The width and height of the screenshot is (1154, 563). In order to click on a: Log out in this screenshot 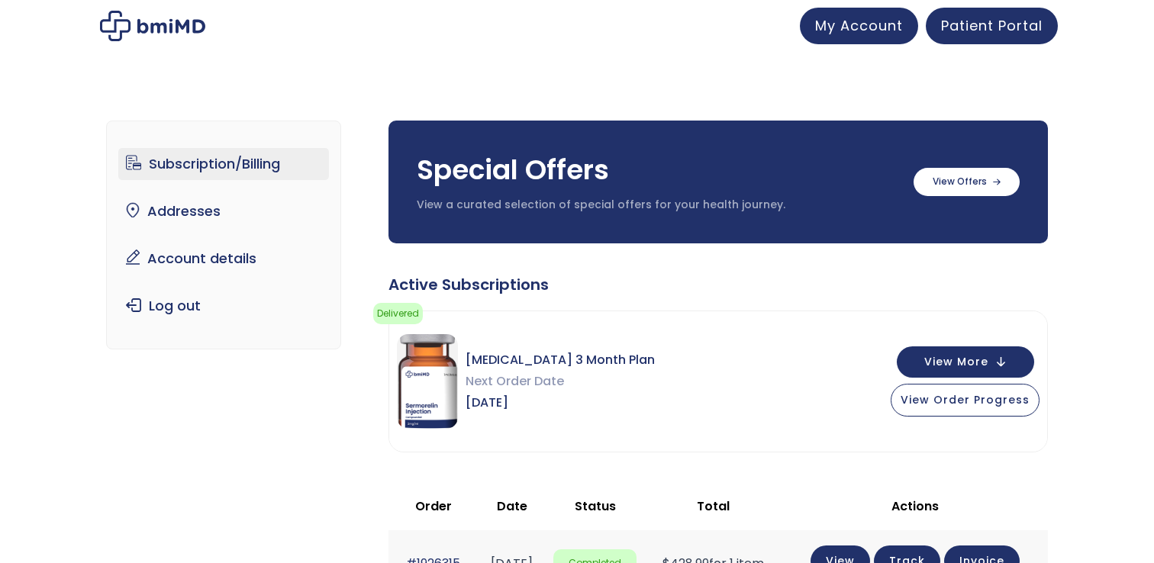, I will do `click(224, 306)`.